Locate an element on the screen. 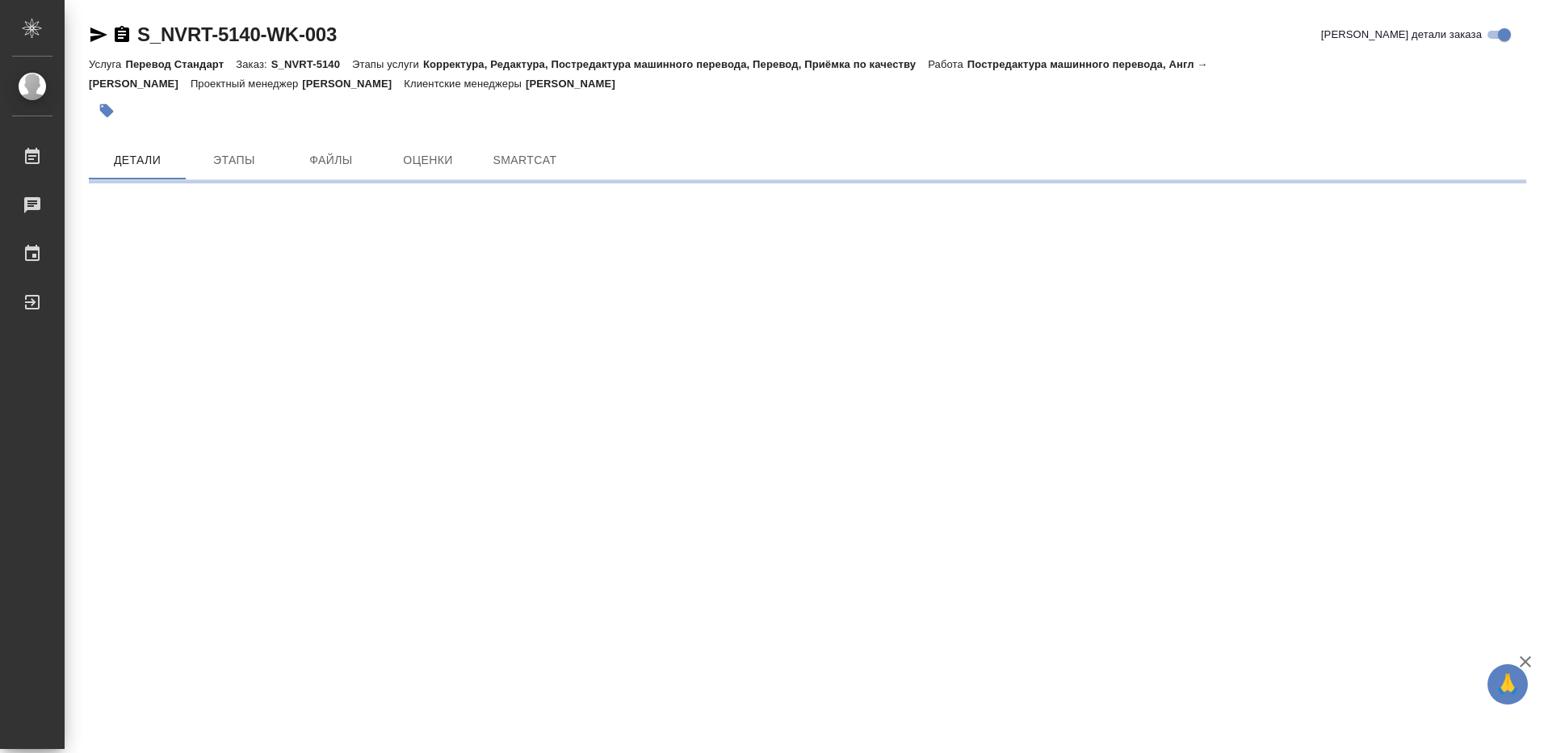 Image resolution: width=1544 pixels, height=753 pixels. p: Проектный менеджер is located at coordinates (246, 83).